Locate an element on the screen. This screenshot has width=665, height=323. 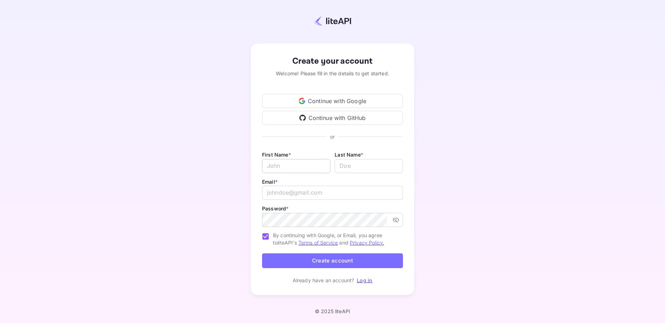
label: Last Name is located at coordinates (349, 155).